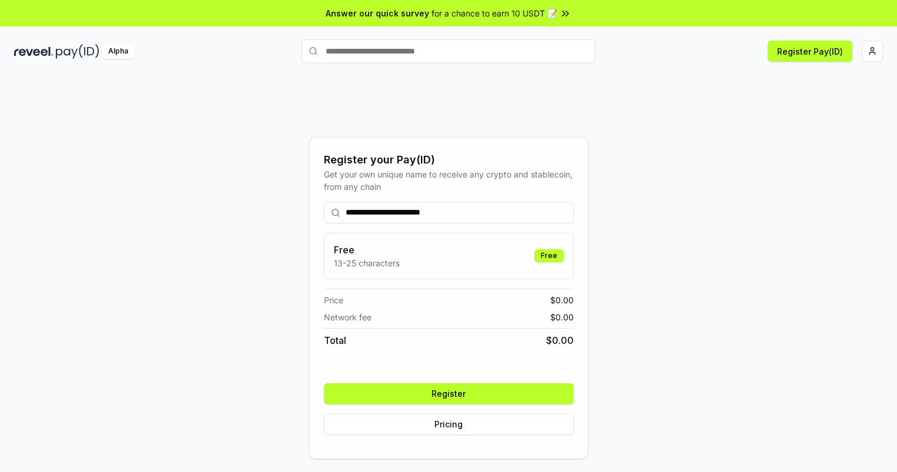 This screenshot has height=472, width=897. I want to click on img: pay_id, so click(78, 51).